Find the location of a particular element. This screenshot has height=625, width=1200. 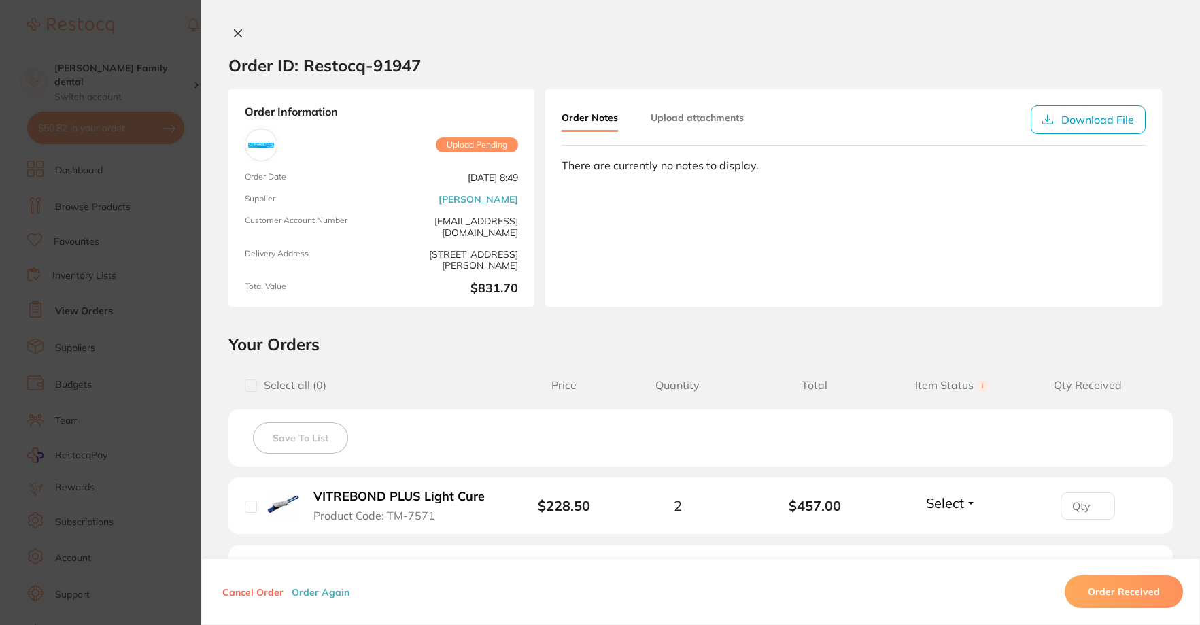

b: $228.50 is located at coordinates (564, 505).